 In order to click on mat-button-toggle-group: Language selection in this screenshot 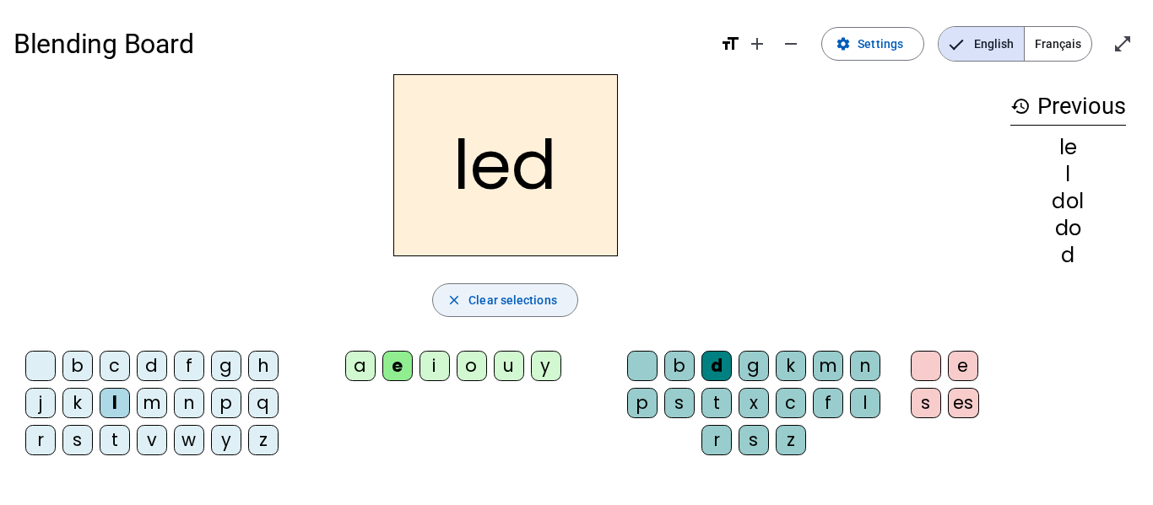, I will do `click(1014, 44)`.